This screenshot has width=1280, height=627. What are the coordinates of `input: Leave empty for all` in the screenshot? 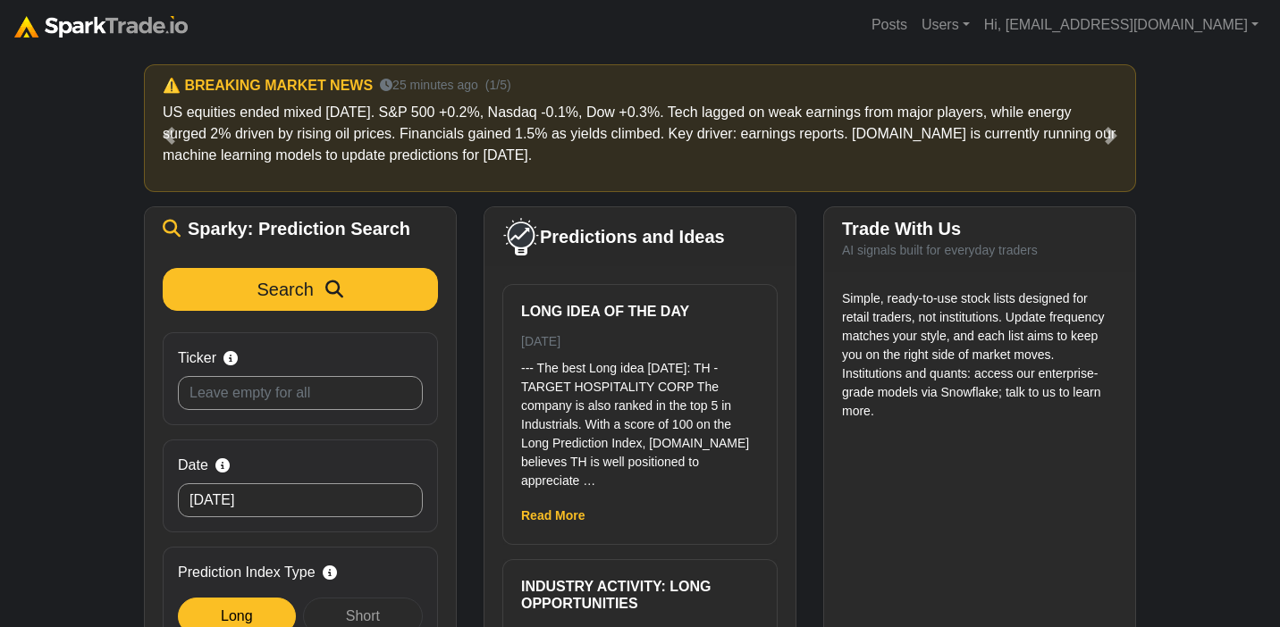 It's located at (300, 393).